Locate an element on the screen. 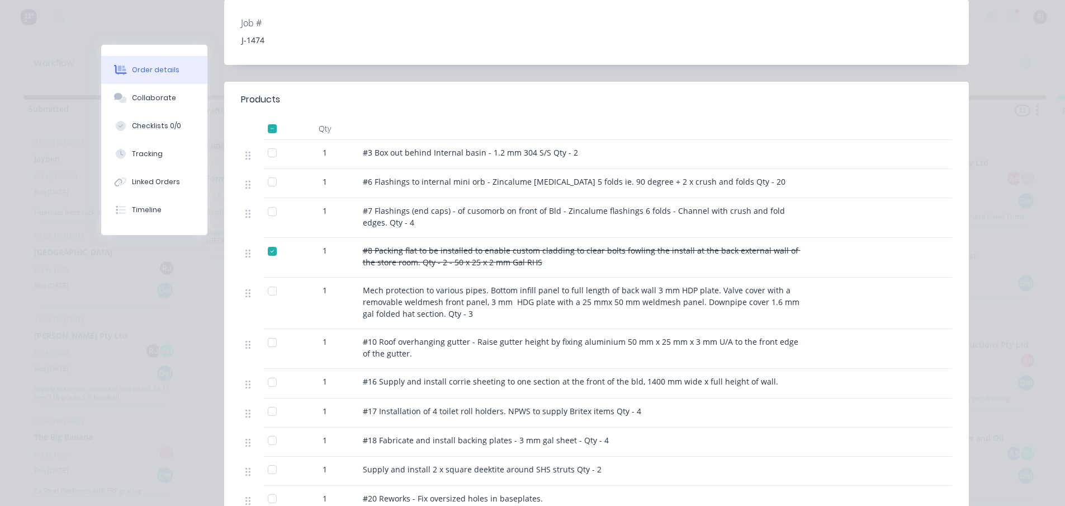 The image size is (1065, 506). button: Timeline is located at coordinates (154, 210).